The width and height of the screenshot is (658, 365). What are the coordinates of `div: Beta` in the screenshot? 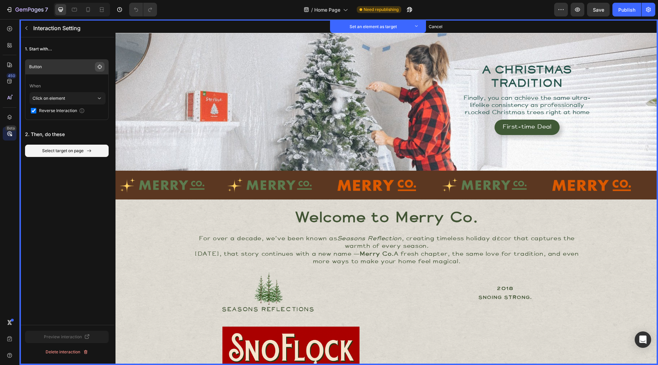 It's located at (11, 128).